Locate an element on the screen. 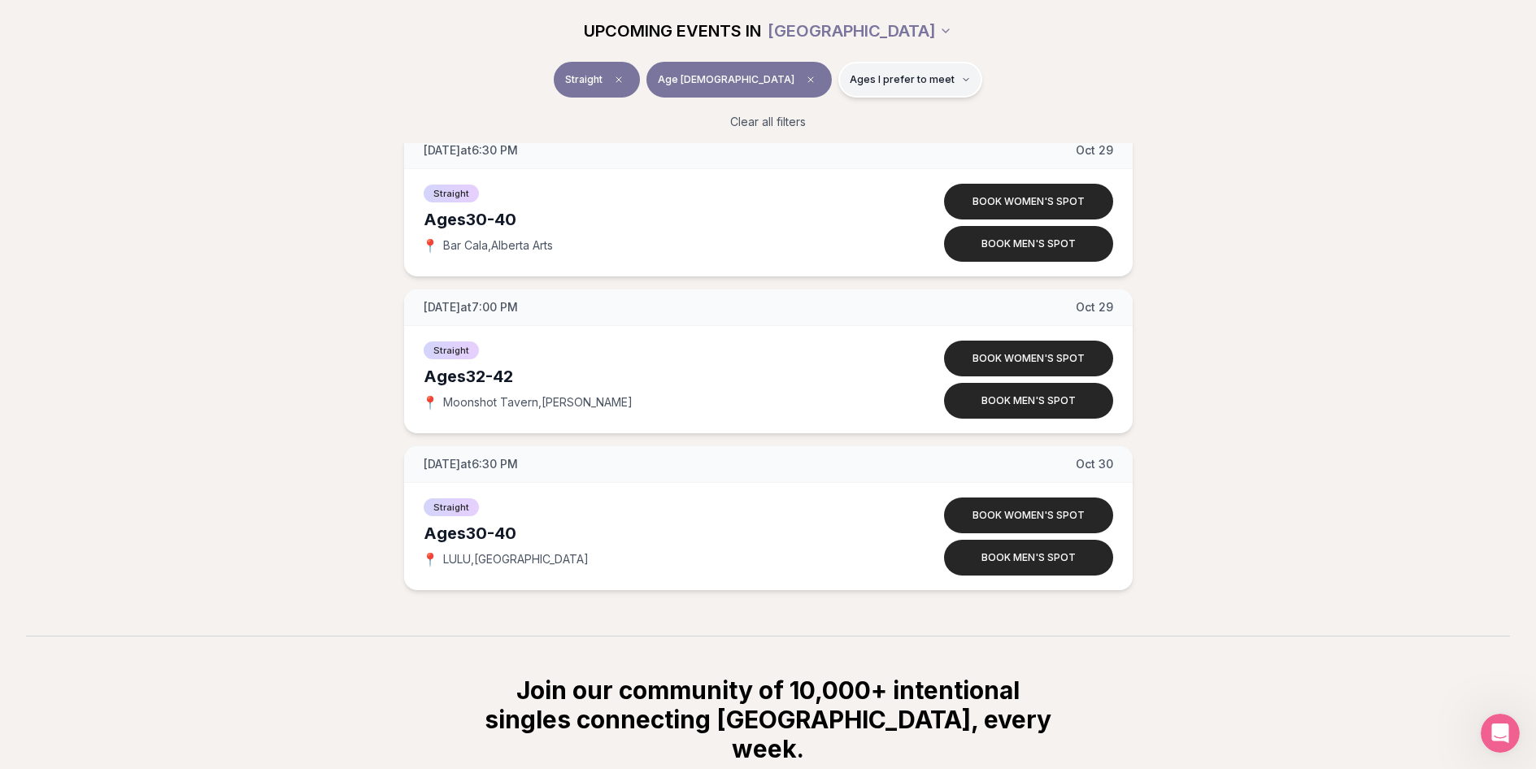 The width and height of the screenshot is (1536, 769). span: Oct 30 is located at coordinates (1094, 464).